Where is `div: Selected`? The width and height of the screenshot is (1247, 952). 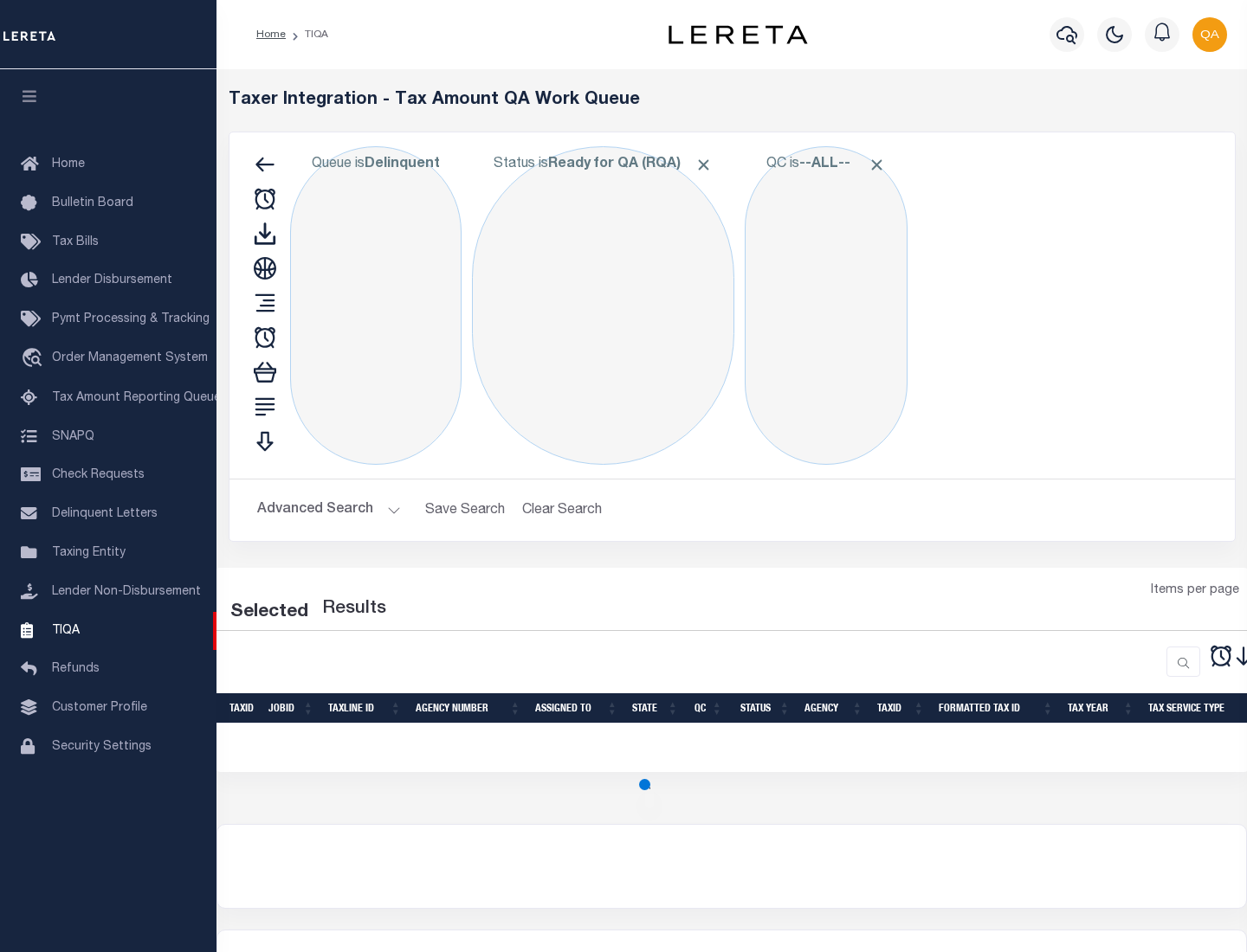 div: Selected is located at coordinates (269, 613).